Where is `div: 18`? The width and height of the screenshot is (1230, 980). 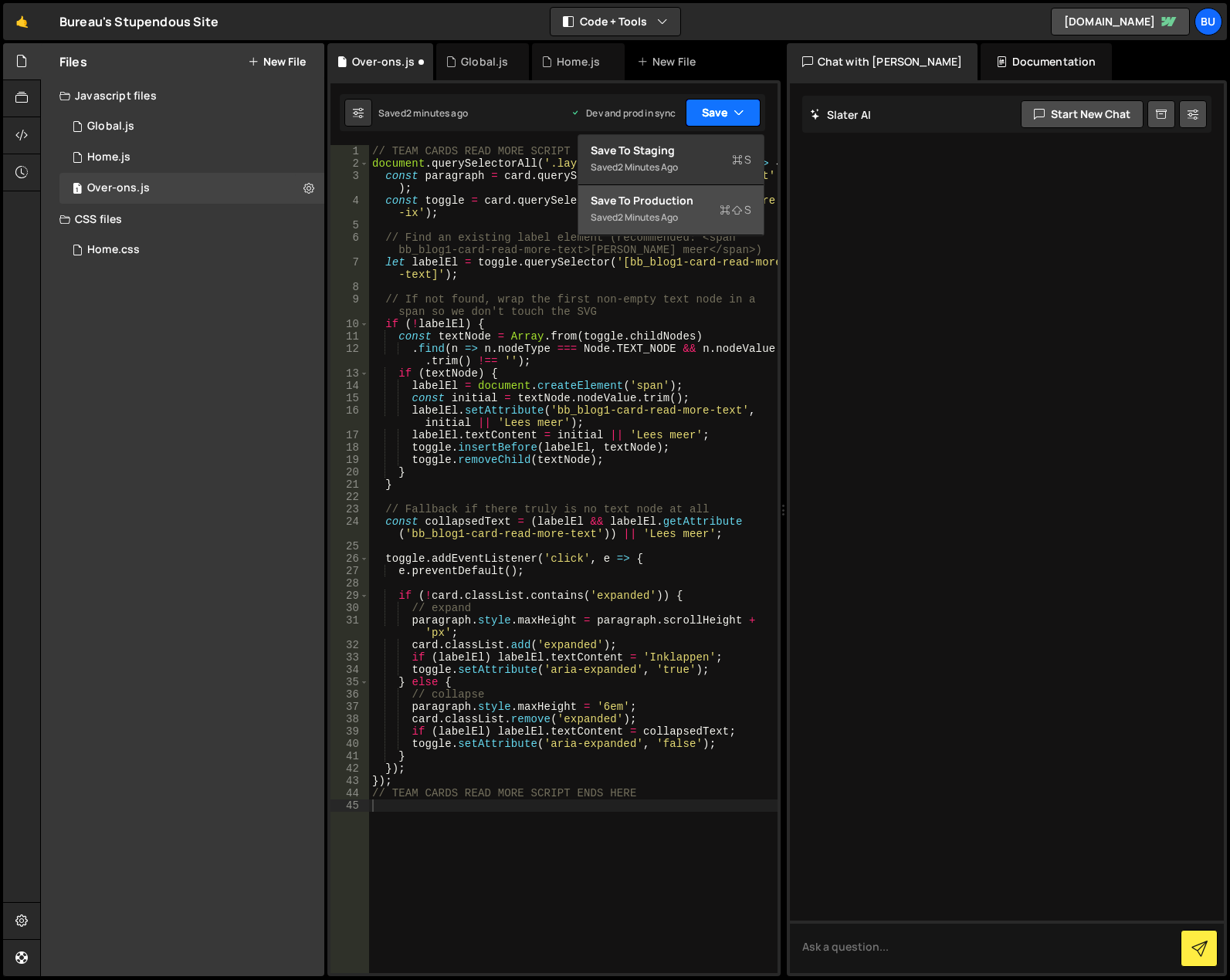
div: 18 is located at coordinates (350, 448).